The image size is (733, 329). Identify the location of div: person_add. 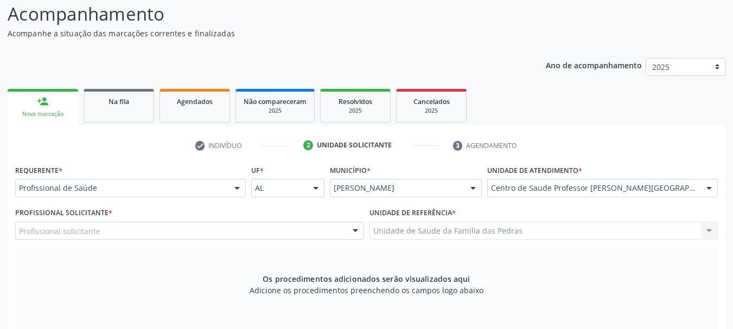
(43, 101).